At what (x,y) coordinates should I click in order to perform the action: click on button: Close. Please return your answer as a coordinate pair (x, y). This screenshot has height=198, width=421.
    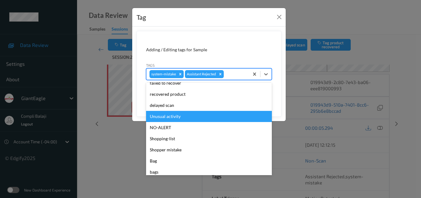
    Looking at the image, I should click on (279, 17).